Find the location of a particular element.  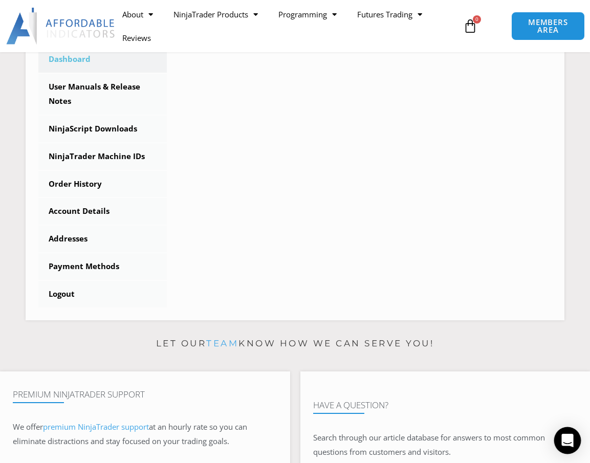

a: Programming is located at coordinates (308, 14).